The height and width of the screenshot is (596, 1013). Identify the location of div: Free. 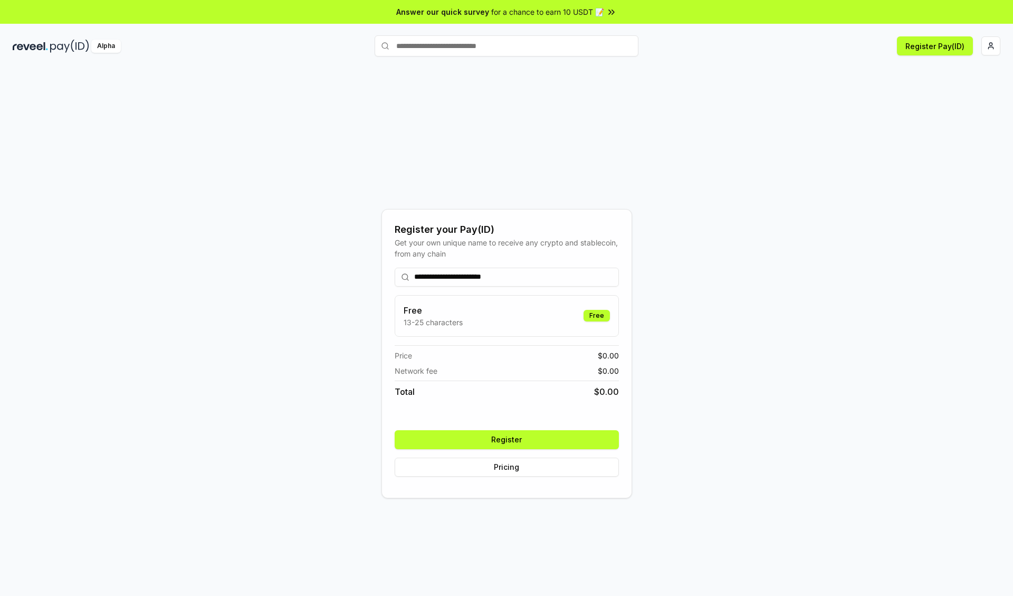
(597, 316).